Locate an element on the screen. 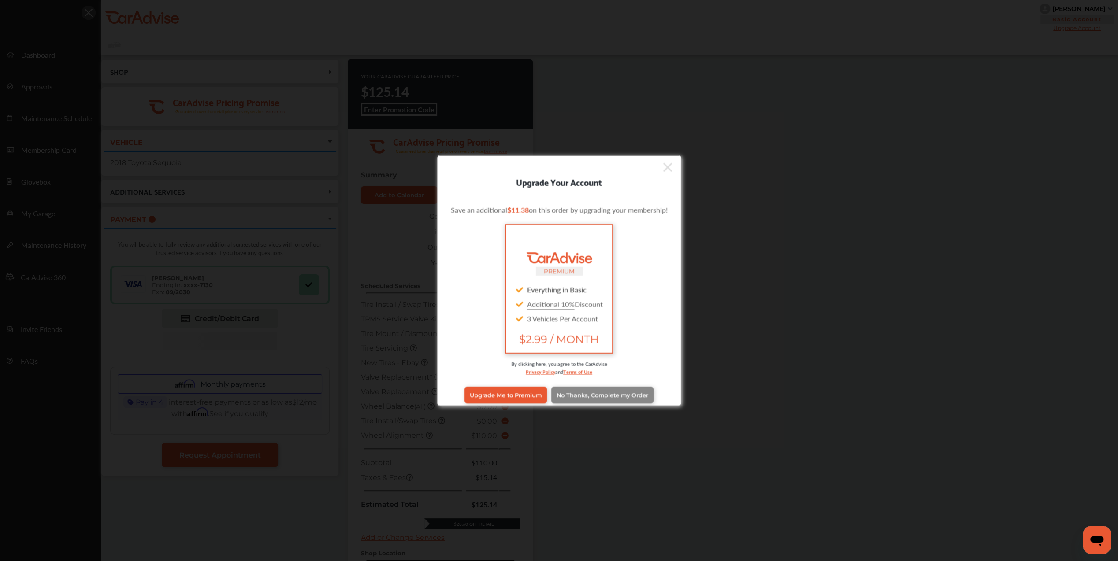  a: Terms of Use is located at coordinates (578, 372).